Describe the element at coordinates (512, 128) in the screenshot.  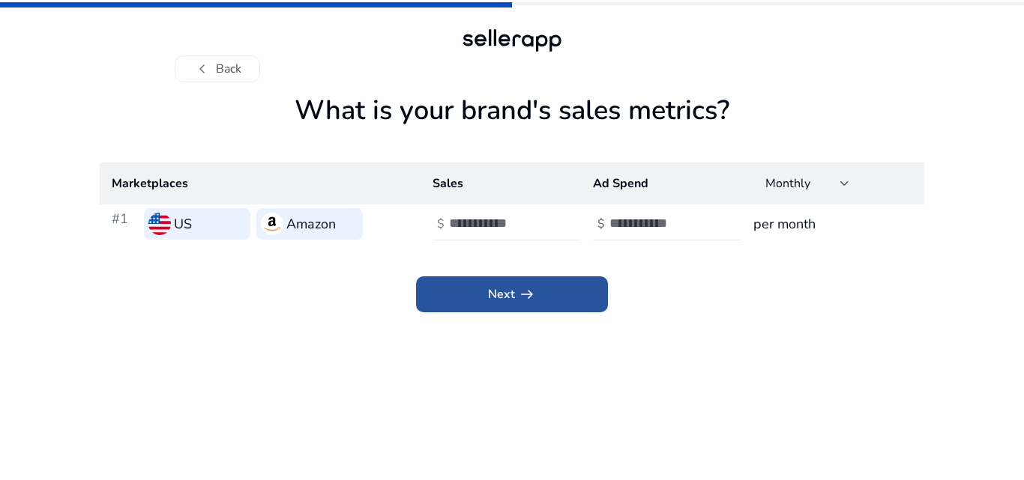
I see `h1: What is your brand's sales metrics?` at that location.